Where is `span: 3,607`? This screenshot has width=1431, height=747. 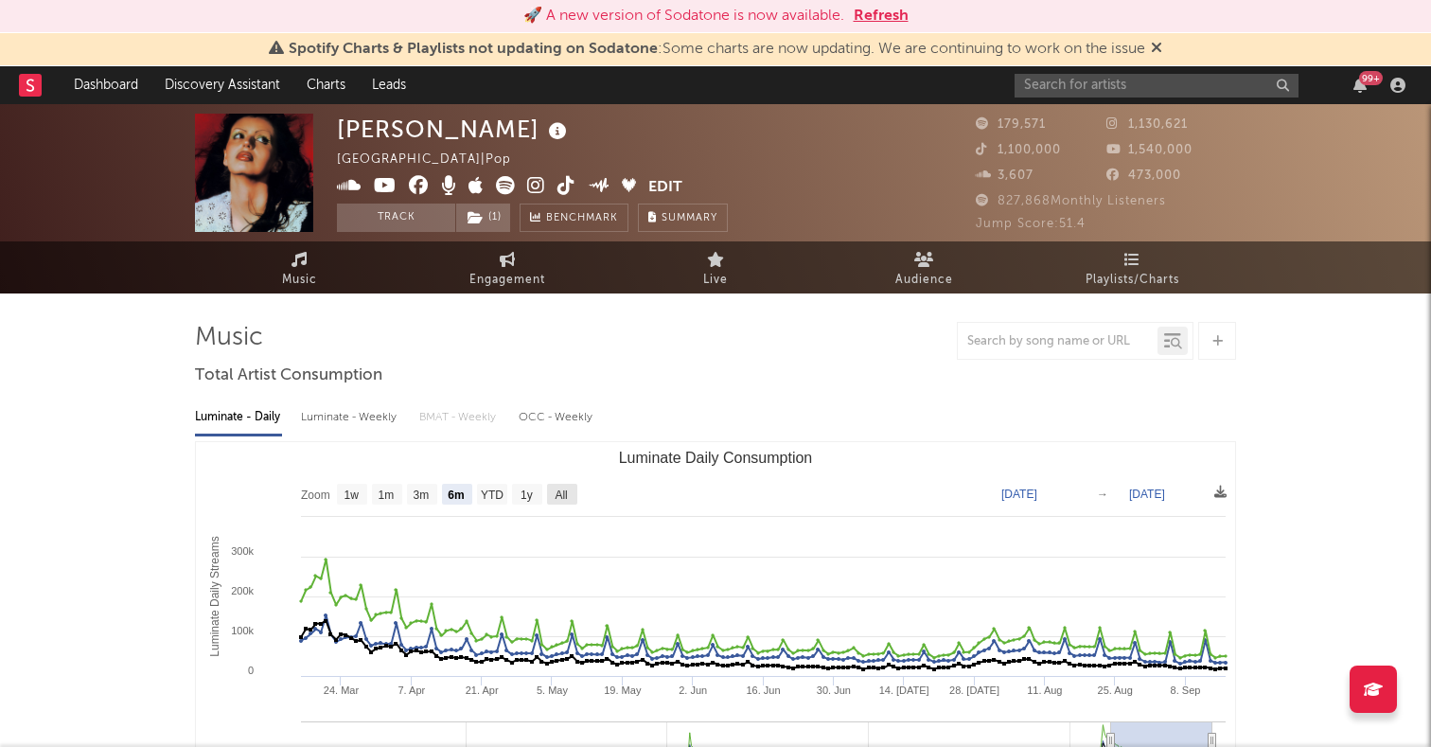 span: 3,607 is located at coordinates (1004, 175).